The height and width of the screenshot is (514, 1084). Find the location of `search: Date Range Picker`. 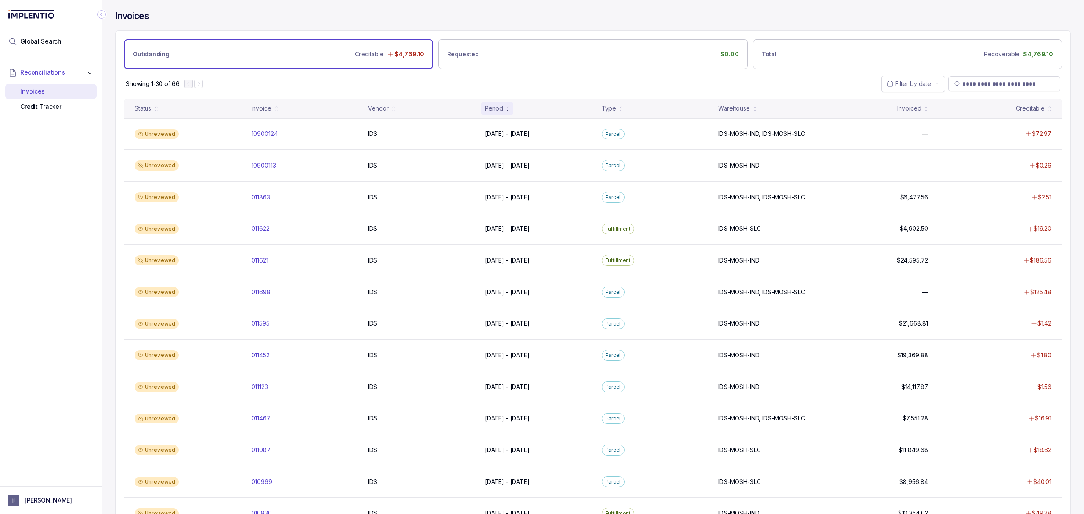

search: Date Range Picker is located at coordinates (909, 84).